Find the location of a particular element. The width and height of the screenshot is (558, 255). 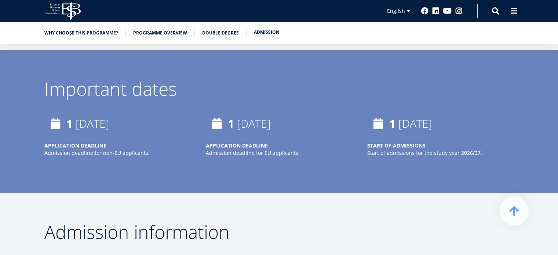

a: Facebook is located at coordinates (425, 11).